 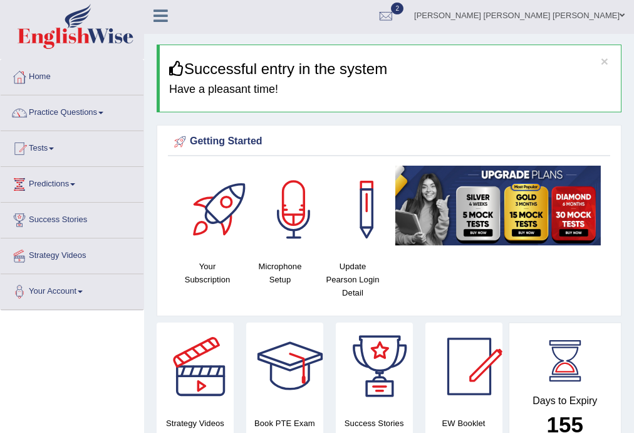 What do you see at coordinates (397, 8) in the screenshot?
I see `span: 2` at bounding box center [397, 8].